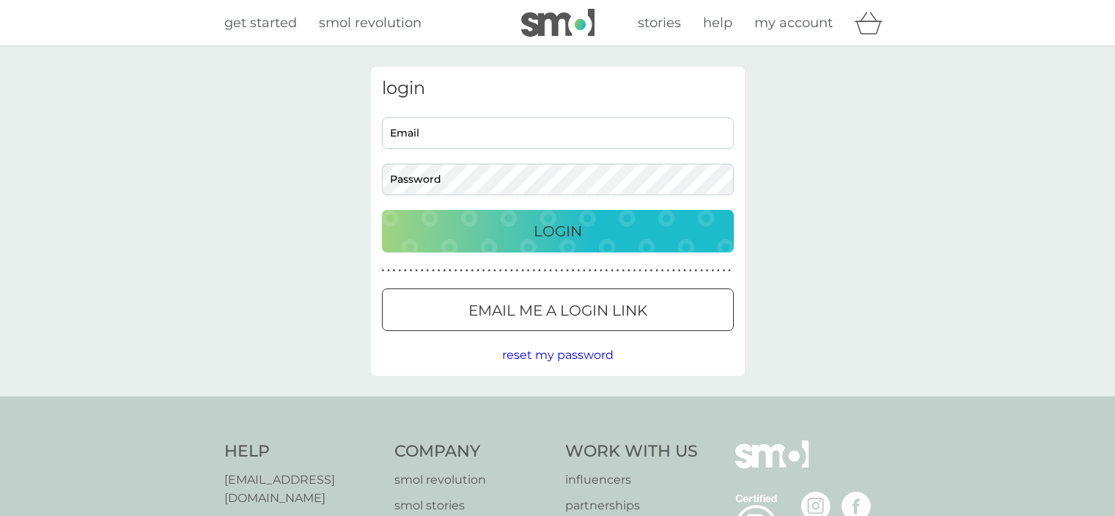  What do you see at coordinates (558, 310) in the screenshot?
I see `p: Email me a login link` at bounding box center [558, 310].